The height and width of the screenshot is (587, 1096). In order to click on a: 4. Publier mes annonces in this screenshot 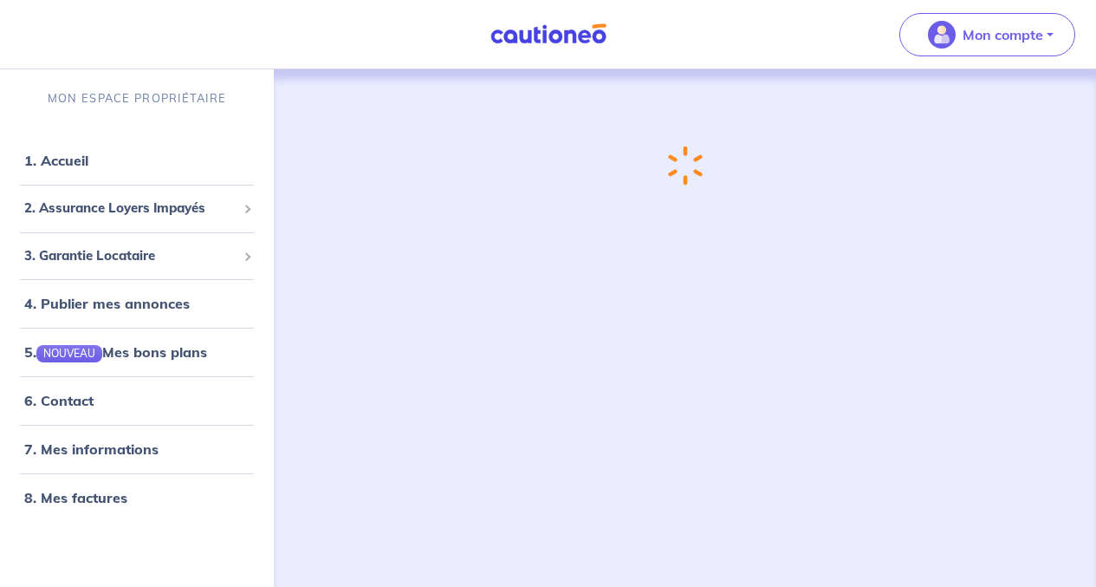, I will do `click(107, 303)`.